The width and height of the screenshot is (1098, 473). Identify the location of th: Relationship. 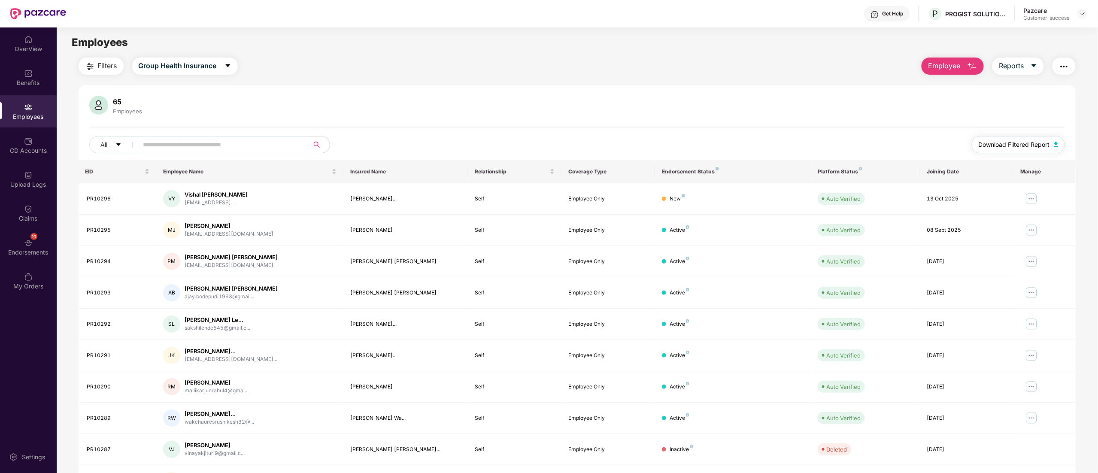
(515, 172).